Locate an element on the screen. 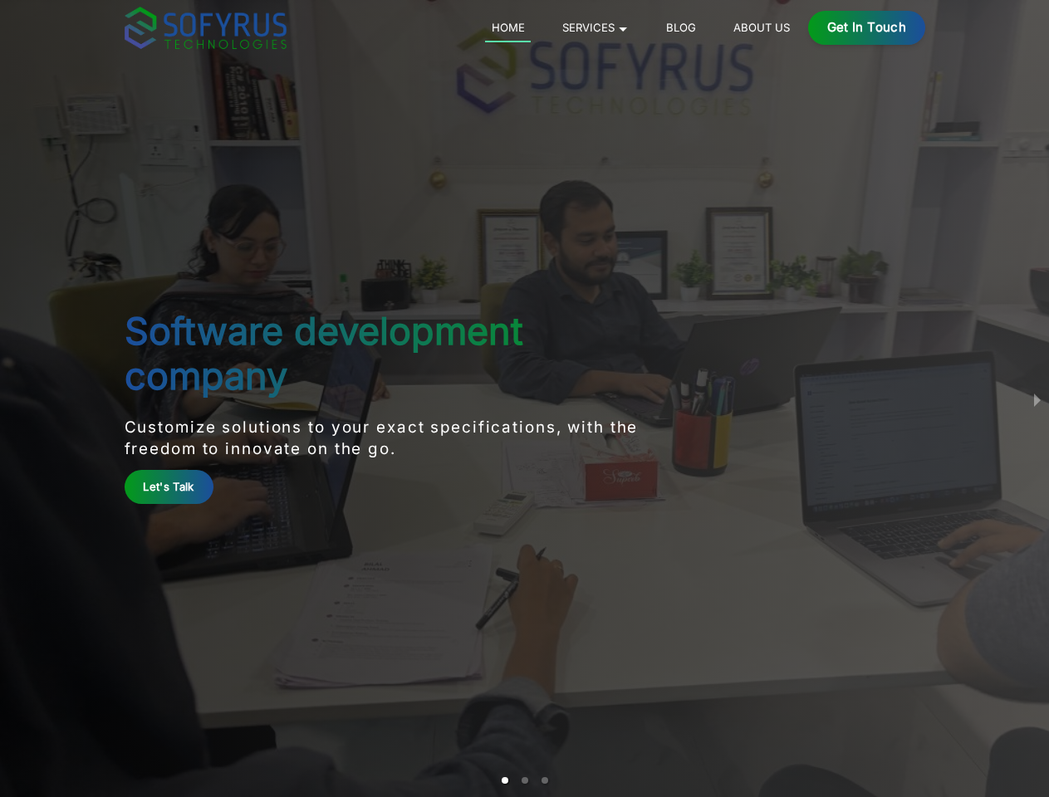  a: Services 🞃 is located at coordinates (595, 27).